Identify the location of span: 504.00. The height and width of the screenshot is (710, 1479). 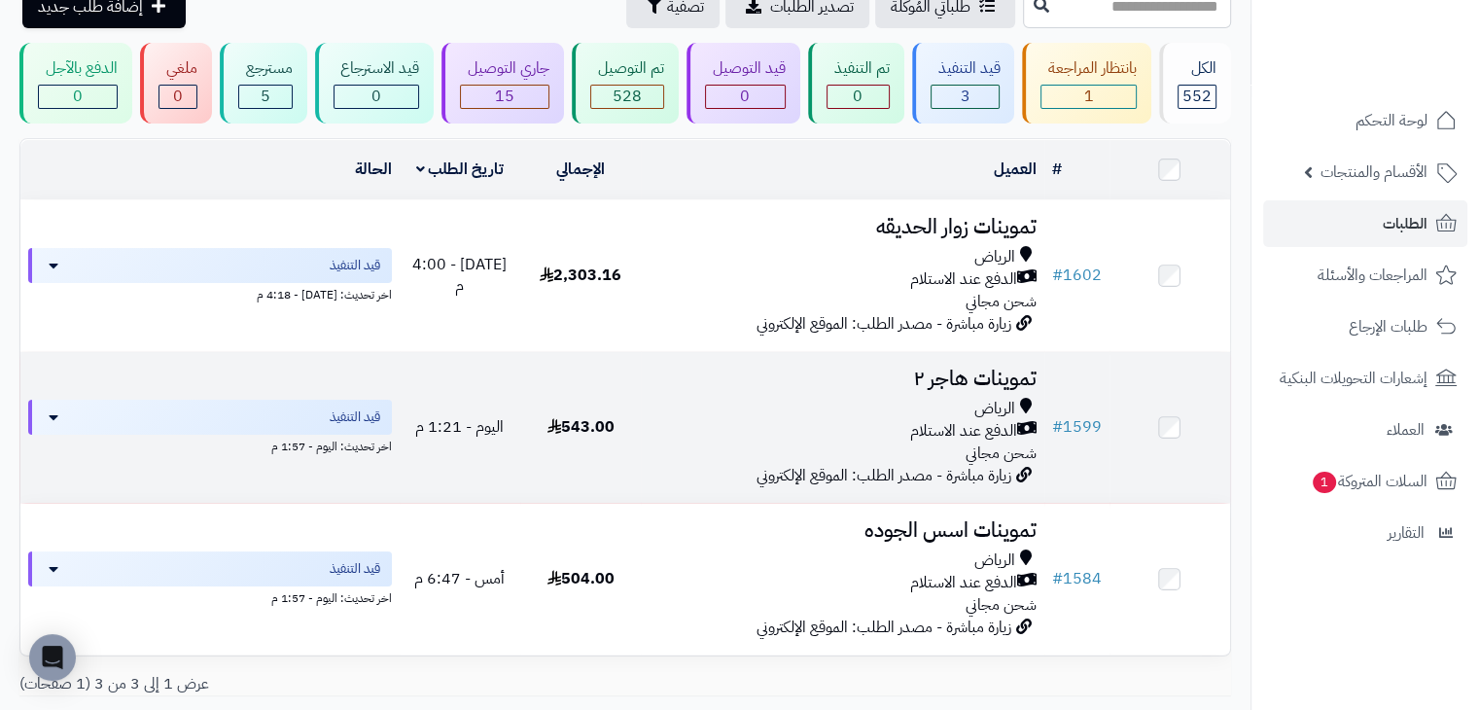
(581, 579).